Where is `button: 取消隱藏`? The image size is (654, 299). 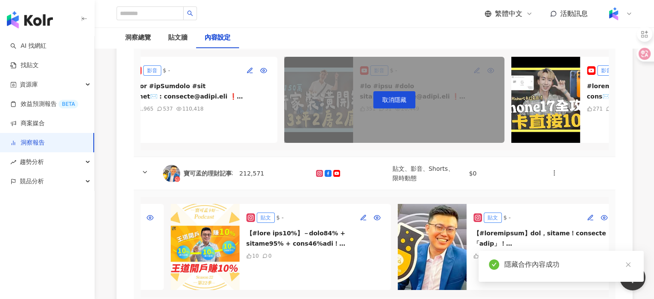
button: 取消隱藏 is located at coordinates (394, 100).